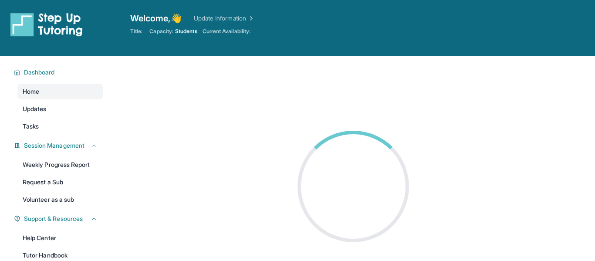  I want to click on span: Welcome, 👋, so click(156, 18).